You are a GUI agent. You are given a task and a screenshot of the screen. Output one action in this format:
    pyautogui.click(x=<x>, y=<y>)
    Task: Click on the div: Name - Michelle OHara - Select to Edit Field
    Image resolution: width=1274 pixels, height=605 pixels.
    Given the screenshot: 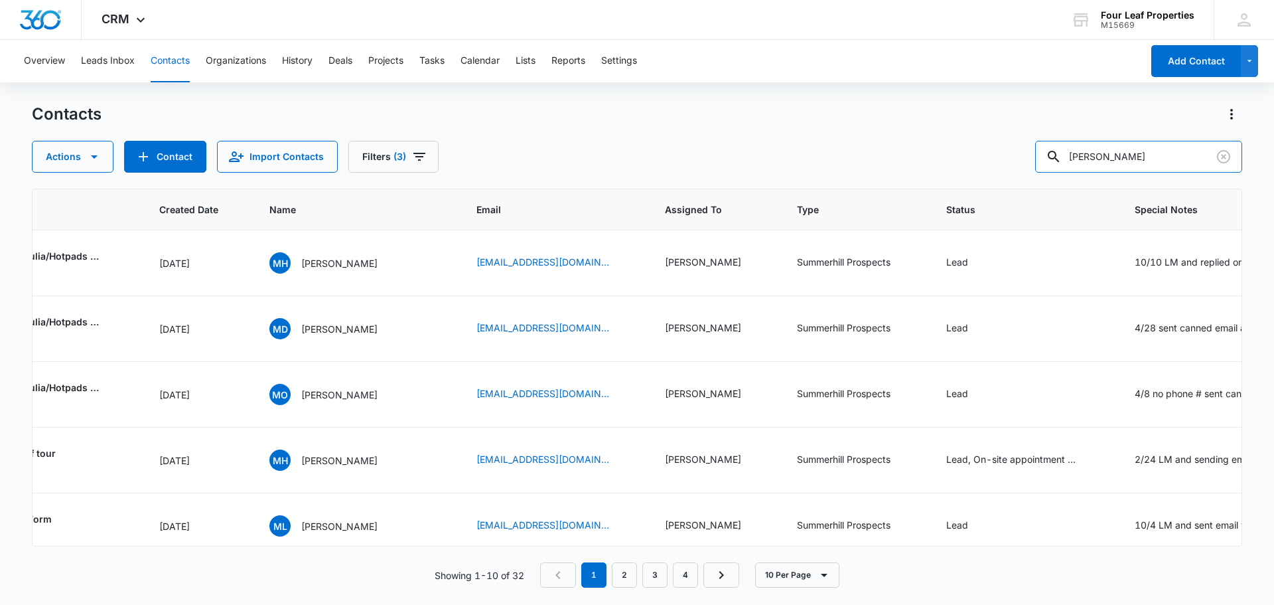 What is the action you would take?
    pyautogui.click(x=335, y=394)
    